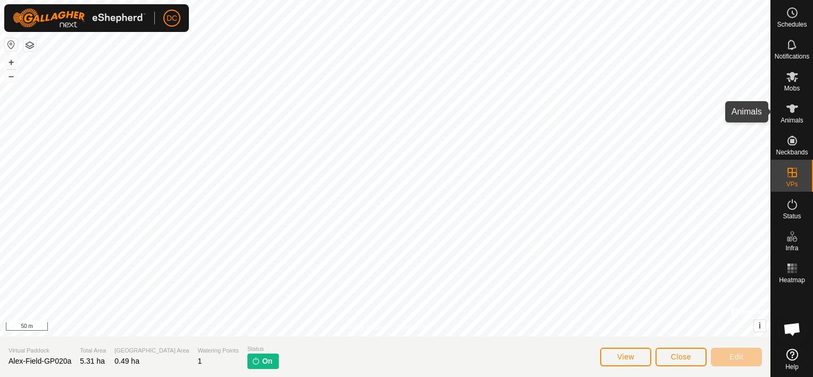  Describe the element at coordinates (791, 120) in the screenshot. I see `span: Animals` at that location.